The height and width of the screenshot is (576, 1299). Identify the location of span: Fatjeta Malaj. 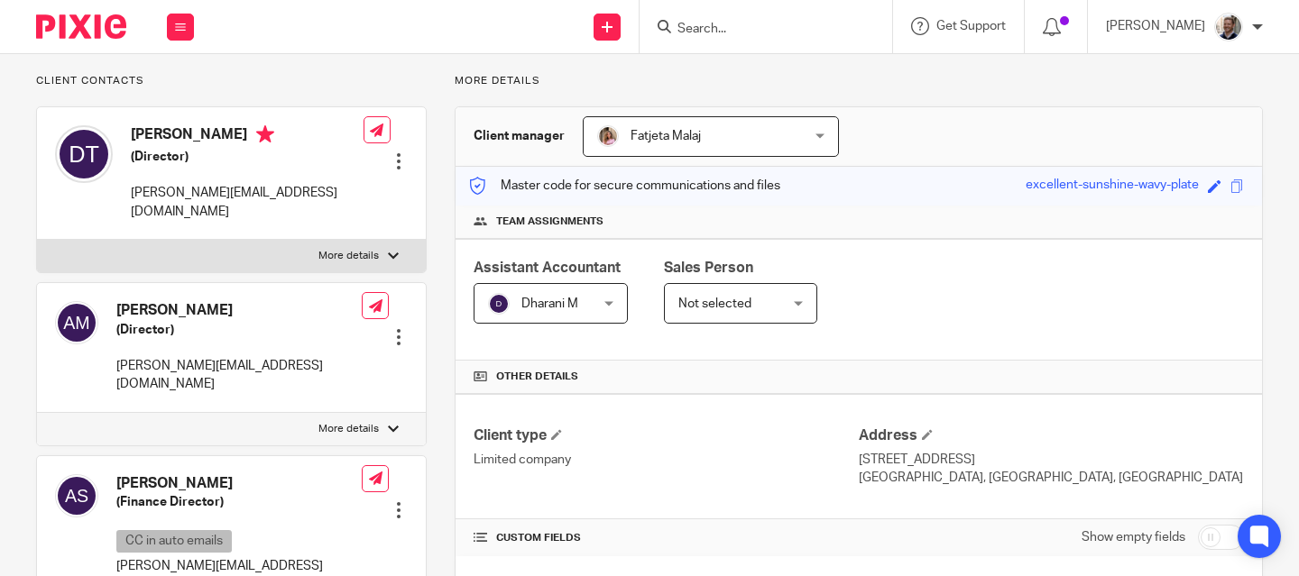
(666, 136).